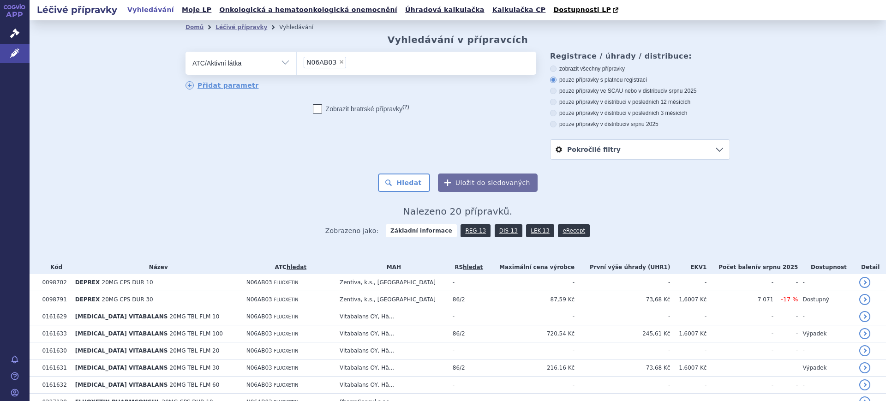  Describe the element at coordinates (54, 368) in the screenshot. I see `td: 0161631` at that location.